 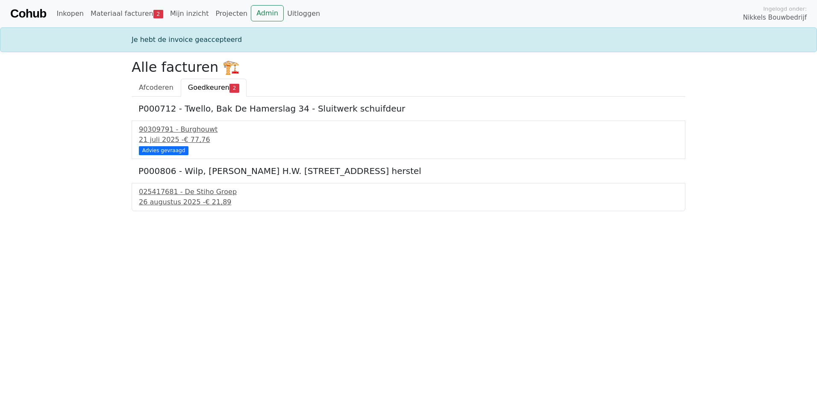 What do you see at coordinates (208, 87) in the screenshot?
I see `span: Goedkeuren` at bounding box center [208, 87].